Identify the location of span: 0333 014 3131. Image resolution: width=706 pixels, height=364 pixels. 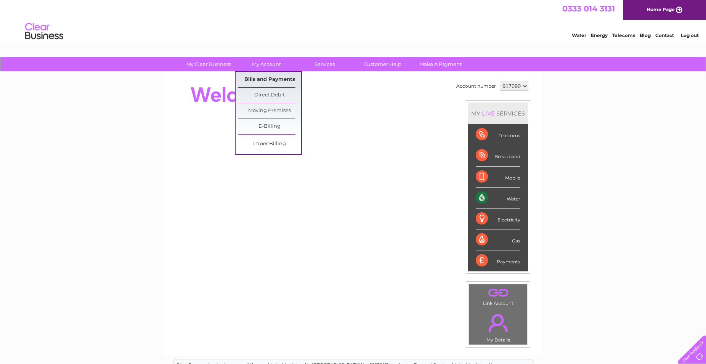
(589, 8).